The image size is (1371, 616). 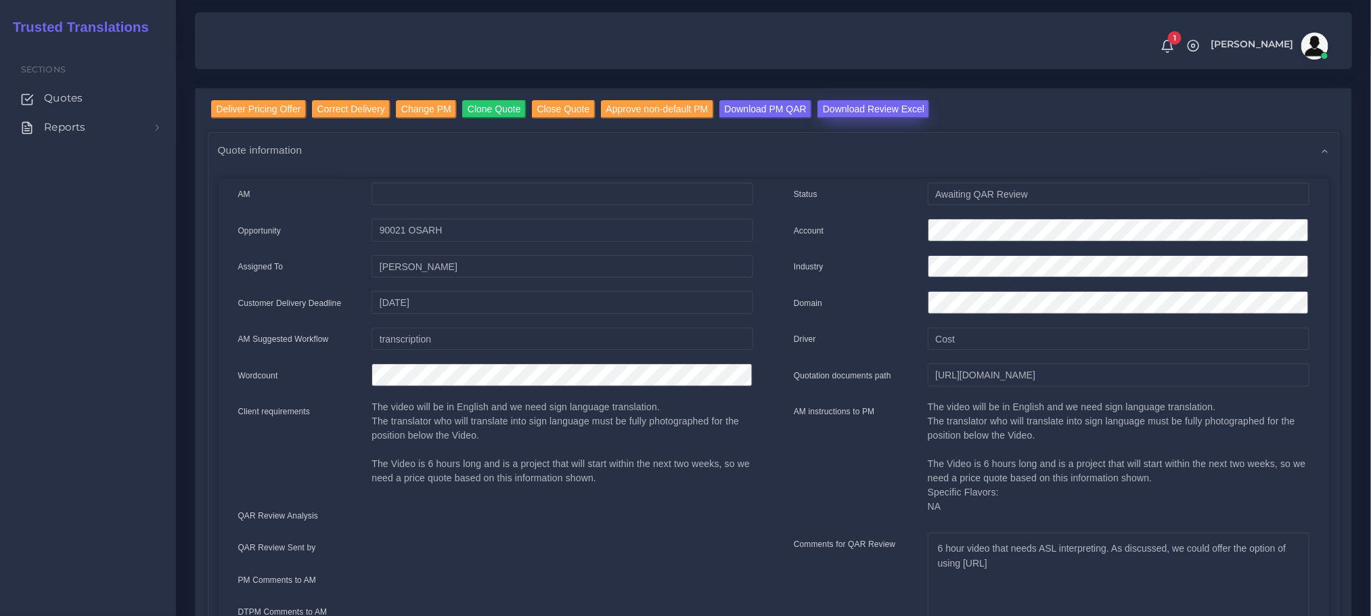 I want to click on span: Sections, so click(x=43, y=69).